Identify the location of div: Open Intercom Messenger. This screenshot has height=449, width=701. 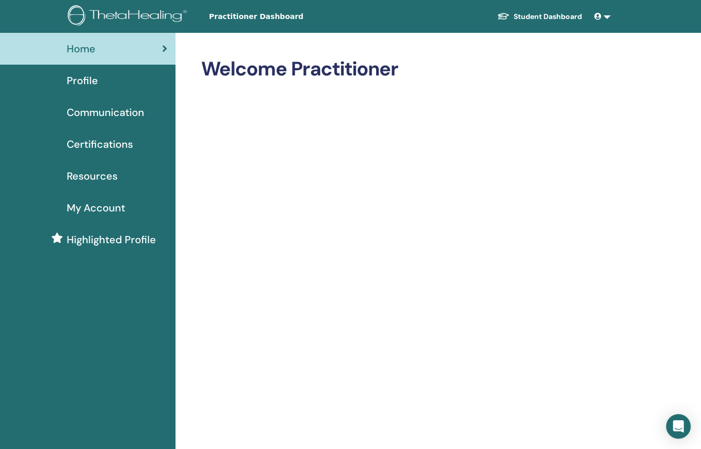
(678, 426).